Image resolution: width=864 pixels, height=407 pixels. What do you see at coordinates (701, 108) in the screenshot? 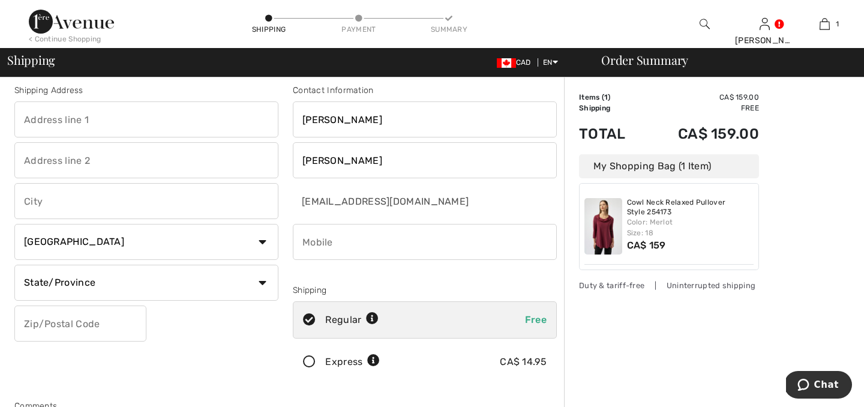
I see `td: Free` at bounding box center [701, 108].